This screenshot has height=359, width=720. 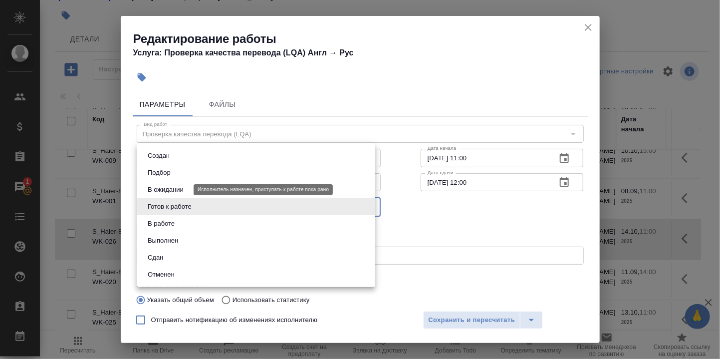 I want to click on button: Создан, so click(x=159, y=156).